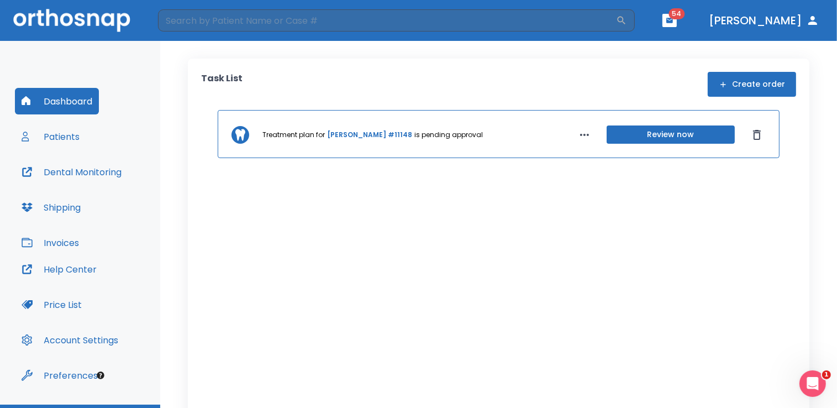 The height and width of the screenshot is (408, 837). I want to click on span: 1, so click(827, 375).